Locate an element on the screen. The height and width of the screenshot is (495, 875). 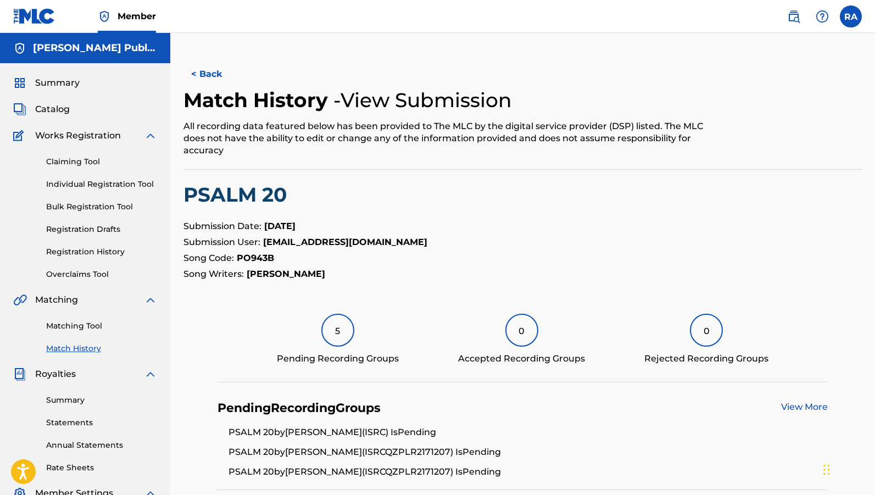
div: Help is located at coordinates (822, 16).